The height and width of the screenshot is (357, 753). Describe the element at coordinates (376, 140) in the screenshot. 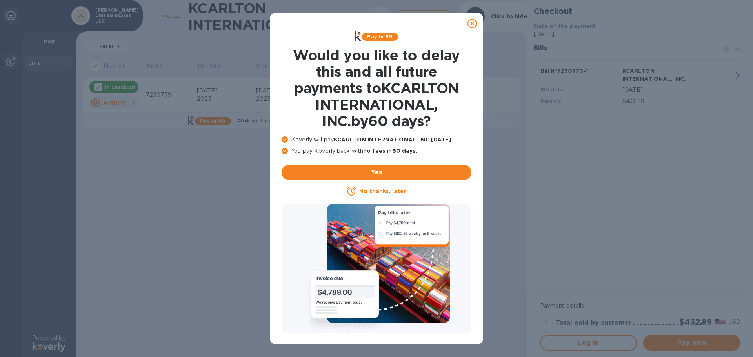

I see `p: Koverly will pay` at that location.